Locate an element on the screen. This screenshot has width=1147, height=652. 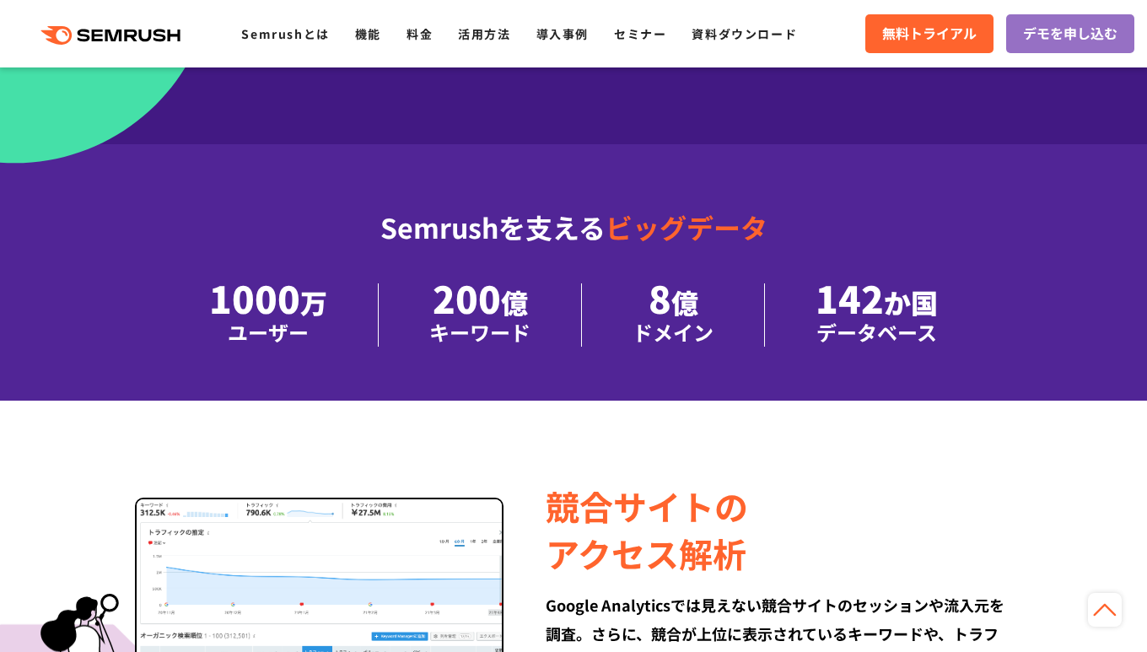
li: 142 is located at coordinates (876, 315).